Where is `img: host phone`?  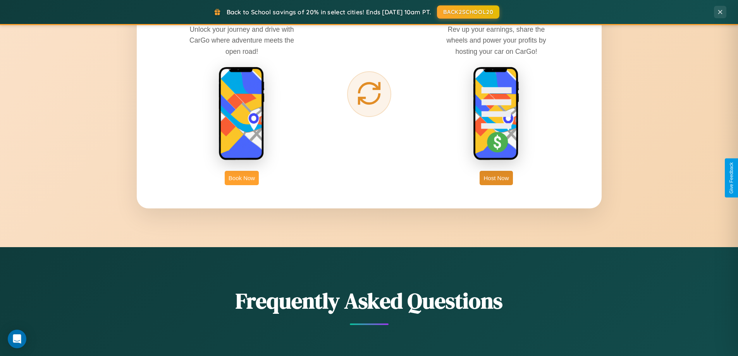
img: host phone is located at coordinates (496, 114).